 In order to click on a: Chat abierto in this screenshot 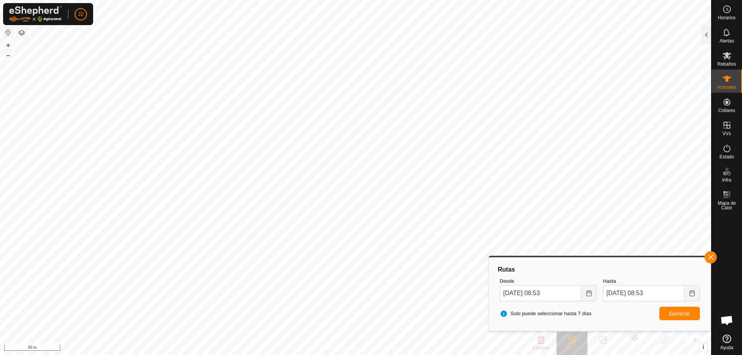, I will do `click(727, 320)`.